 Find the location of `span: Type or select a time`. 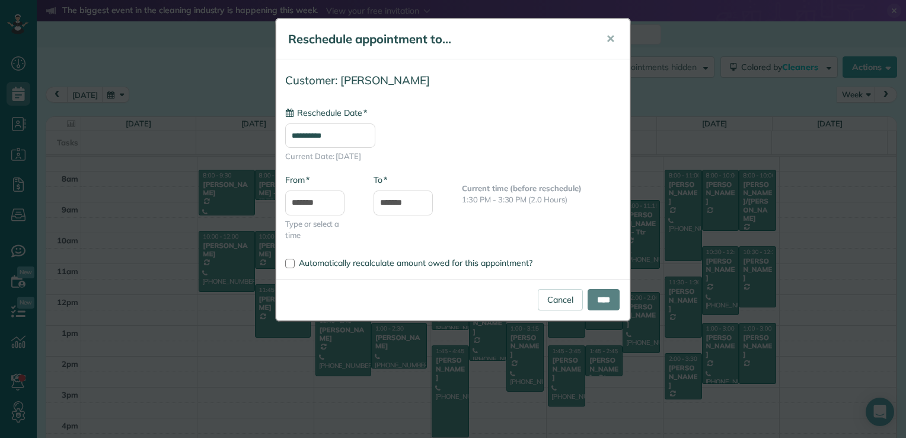

span: Type or select a time is located at coordinates (320, 229).